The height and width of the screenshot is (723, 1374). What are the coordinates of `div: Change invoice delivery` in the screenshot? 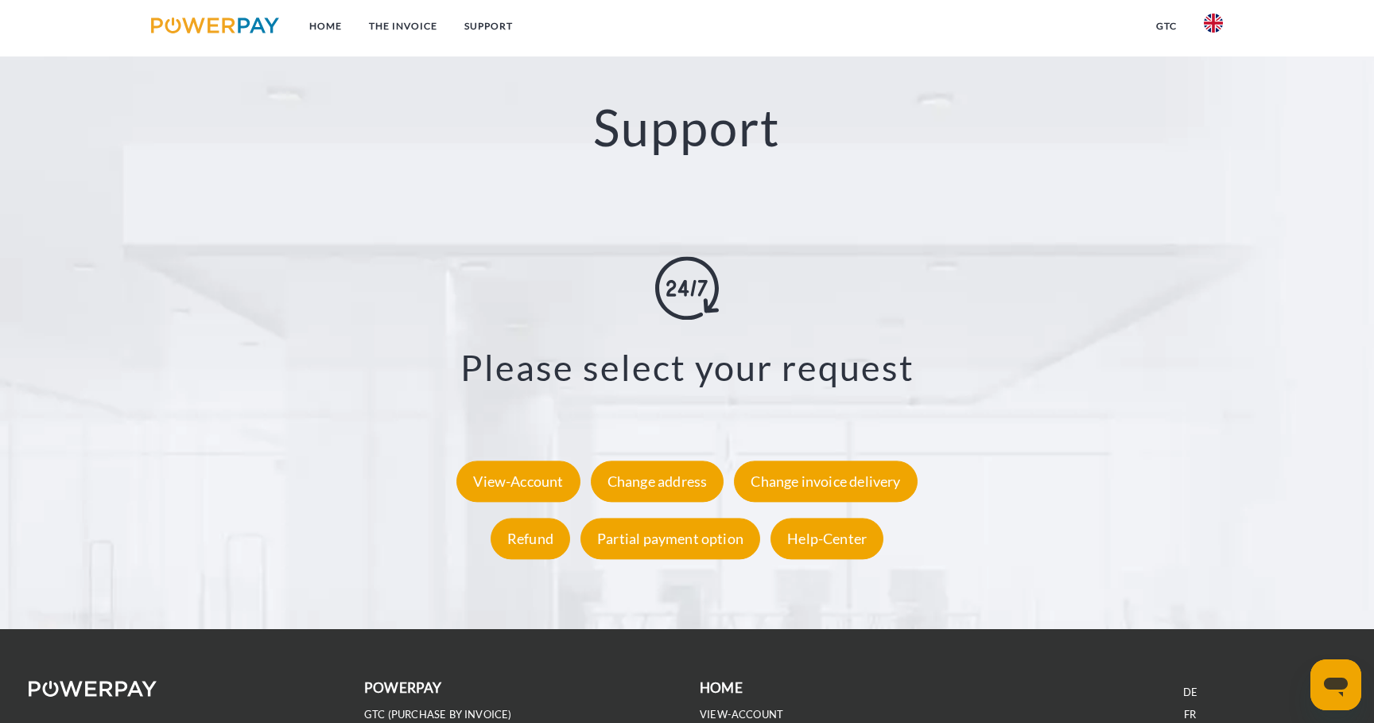 It's located at (826, 482).